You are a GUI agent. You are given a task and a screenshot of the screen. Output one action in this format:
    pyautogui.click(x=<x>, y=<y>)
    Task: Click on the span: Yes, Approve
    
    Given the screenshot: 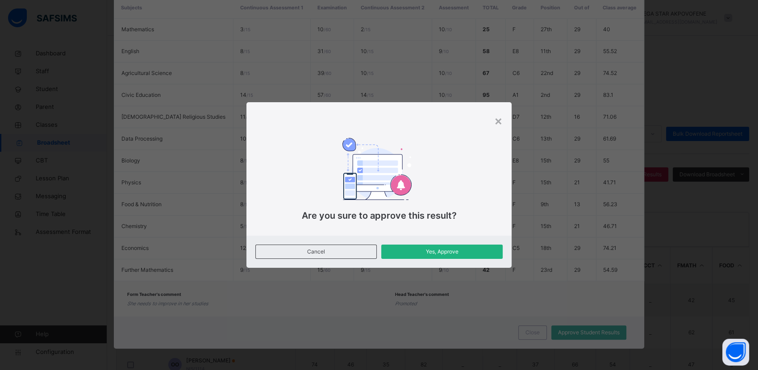 What is the action you would take?
    pyautogui.click(x=442, y=252)
    